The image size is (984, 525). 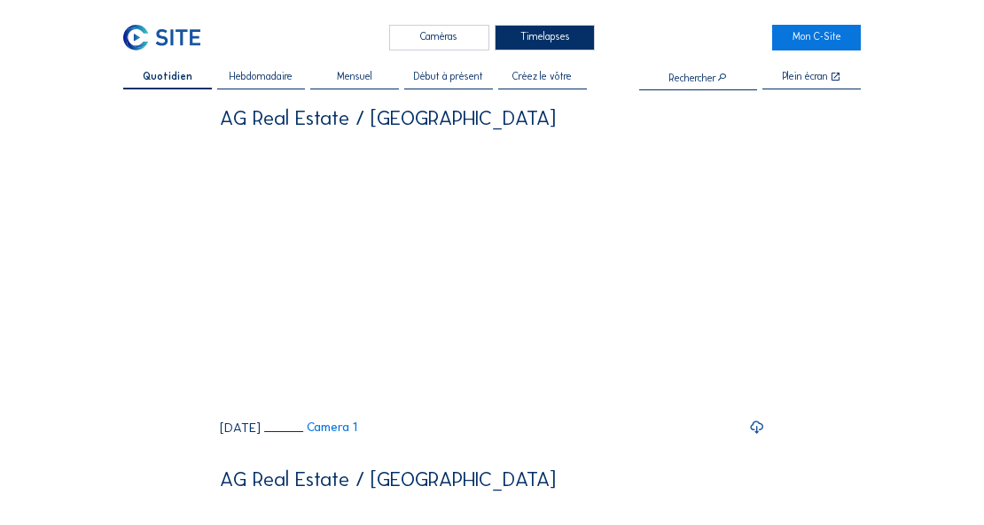 I want to click on span: Mensuel, so click(x=354, y=77).